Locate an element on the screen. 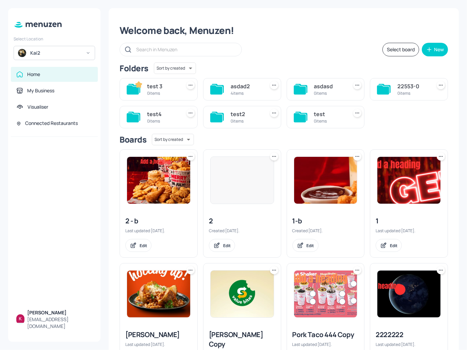 The height and width of the screenshot is (350, 467). img: 2025-08-04-1754333393155vhvmy2hpzrc.jpeg is located at coordinates (159, 180).